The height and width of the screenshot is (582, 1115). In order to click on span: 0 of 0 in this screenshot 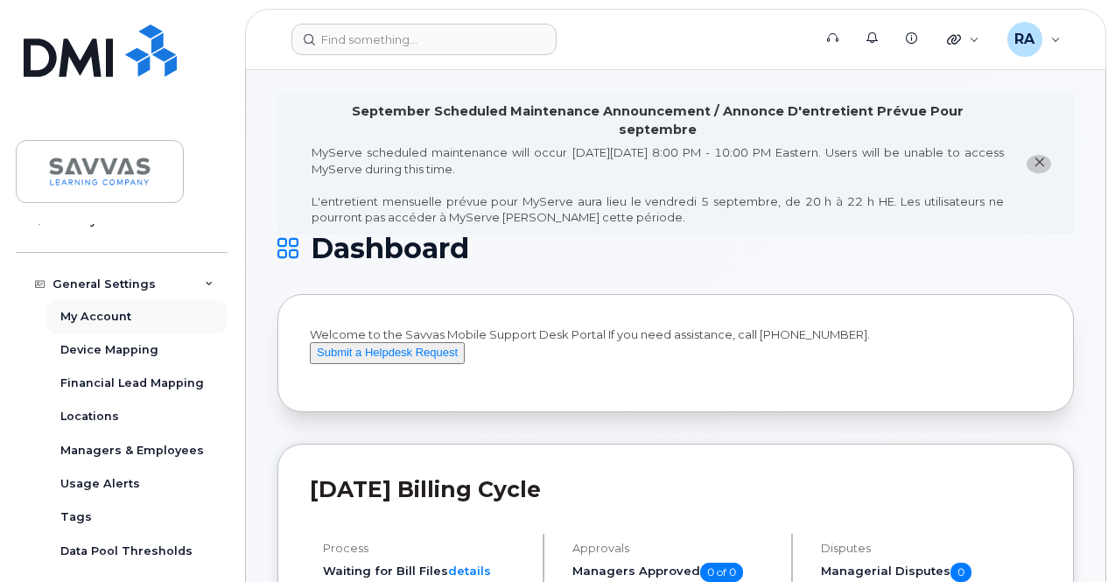, I will do `click(721, 572)`.